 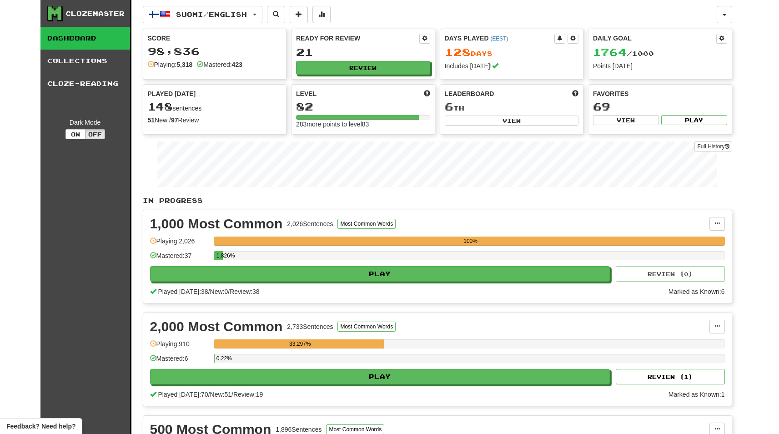 I want to click on span: Review: 19, so click(x=248, y=394).